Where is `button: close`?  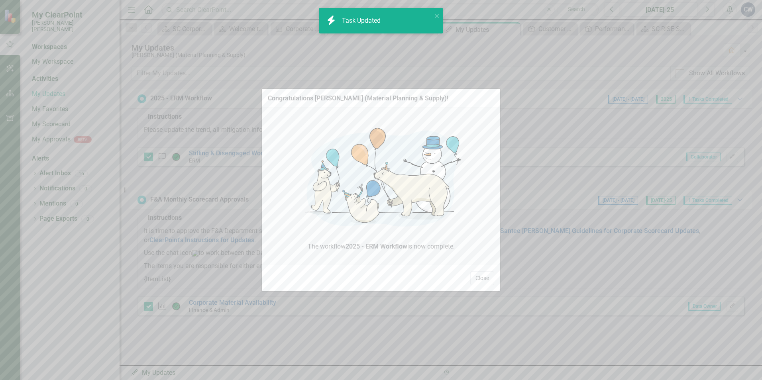 button: close is located at coordinates (437, 16).